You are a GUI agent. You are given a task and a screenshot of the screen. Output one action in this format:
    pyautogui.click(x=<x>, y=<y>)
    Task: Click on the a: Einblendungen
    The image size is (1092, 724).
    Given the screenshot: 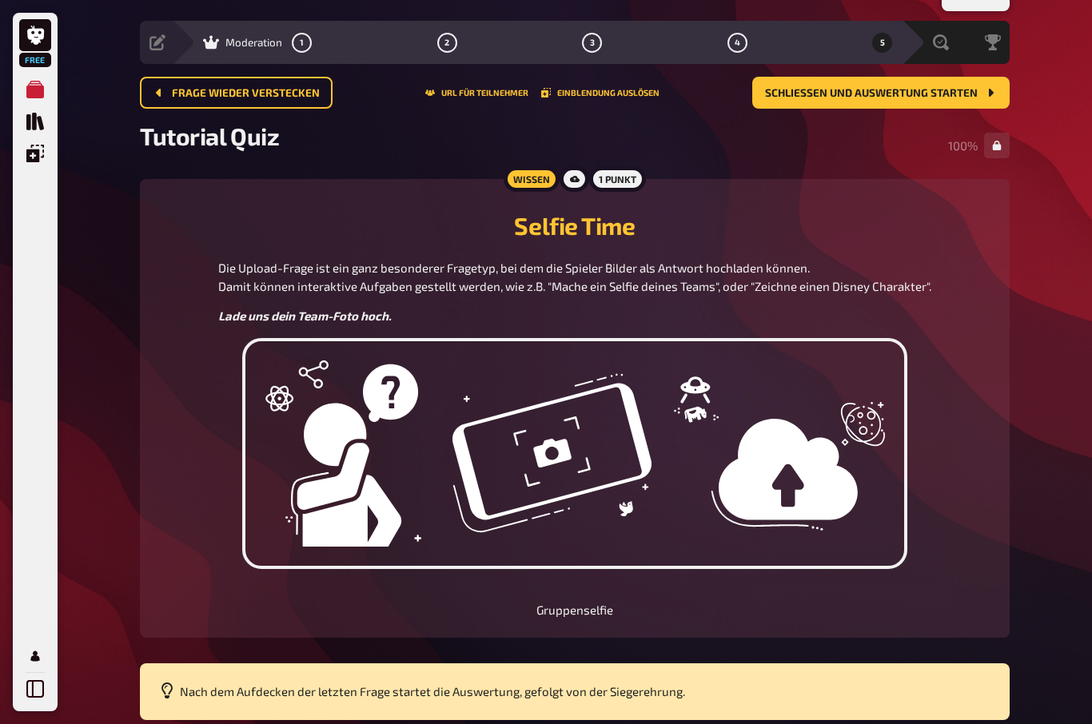 What is the action you would take?
    pyautogui.click(x=35, y=153)
    